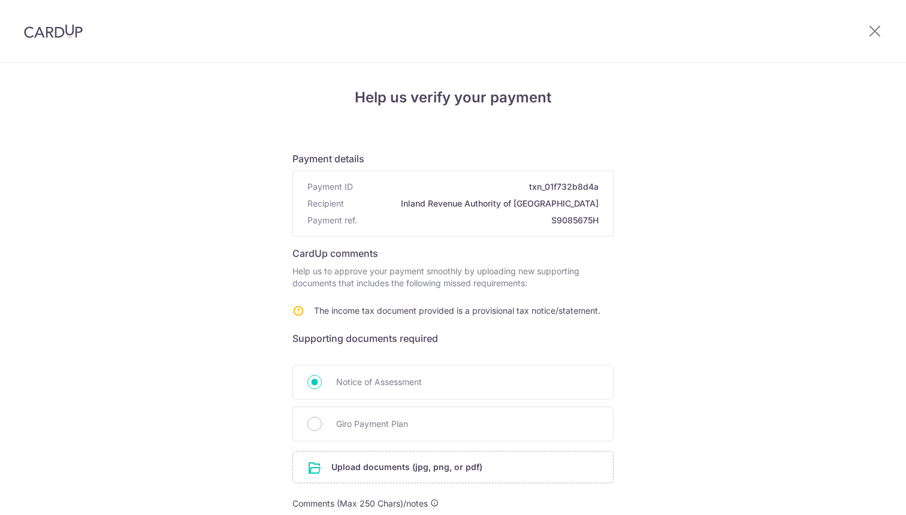 Image resolution: width=906 pixels, height=515 pixels. What do you see at coordinates (53, 31) in the screenshot?
I see `img: CardUp` at bounding box center [53, 31].